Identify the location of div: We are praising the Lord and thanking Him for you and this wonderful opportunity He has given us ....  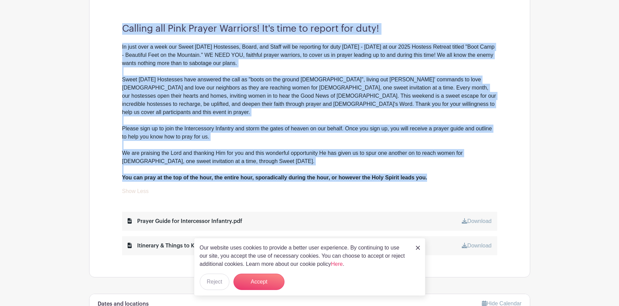
(310, 157).